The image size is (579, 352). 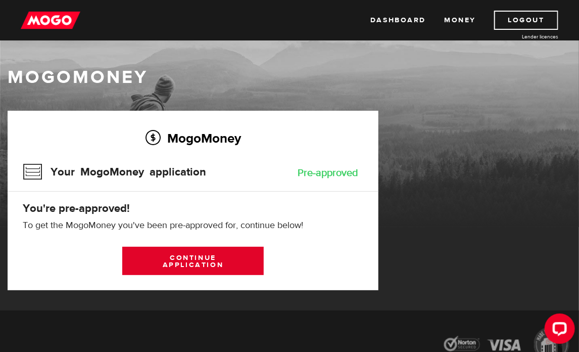 What do you see at coordinates (51, 20) in the screenshot?
I see `img: mogo_logo-11ee424be714fa7cbb0f0f49df9e16ec.png` at bounding box center [51, 20].